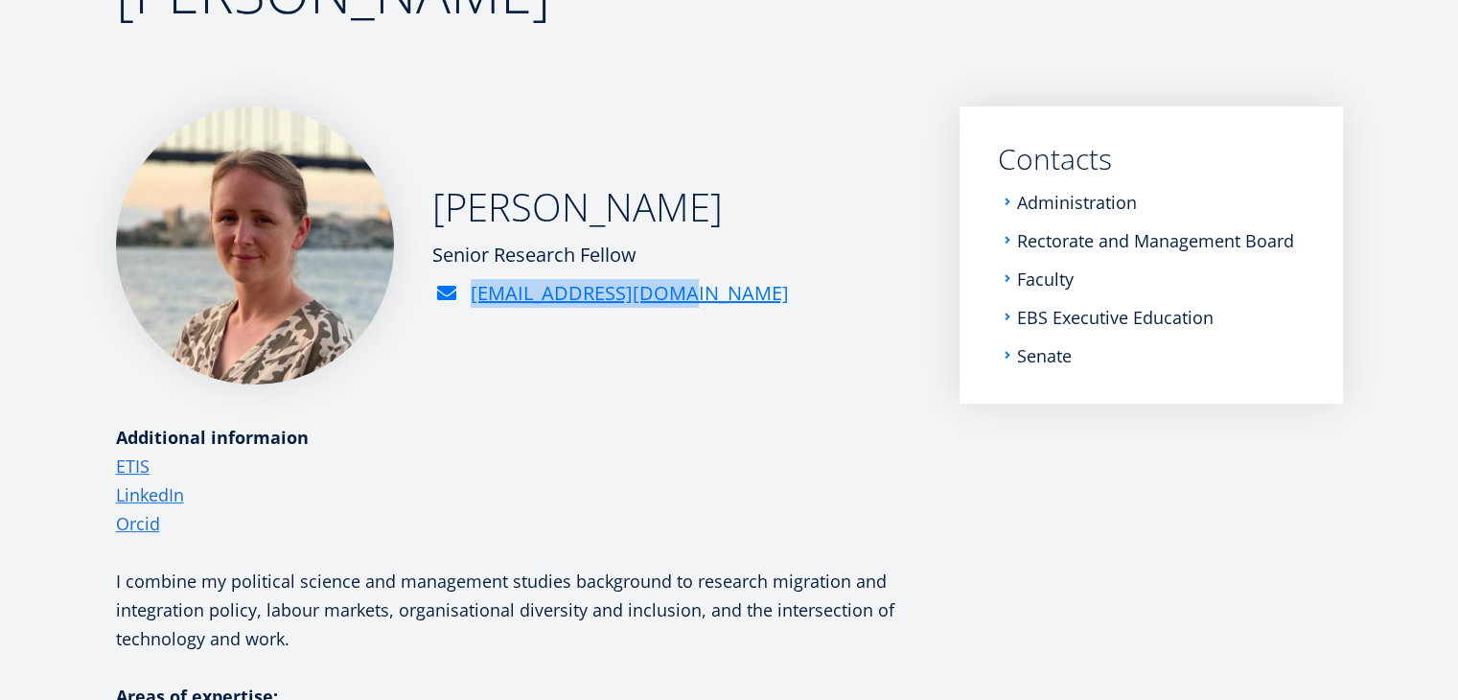 This screenshot has width=1458, height=700. What do you see at coordinates (138, 524) in the screenshot?
I see `a: Orcid` at bounding box center [138, 524].